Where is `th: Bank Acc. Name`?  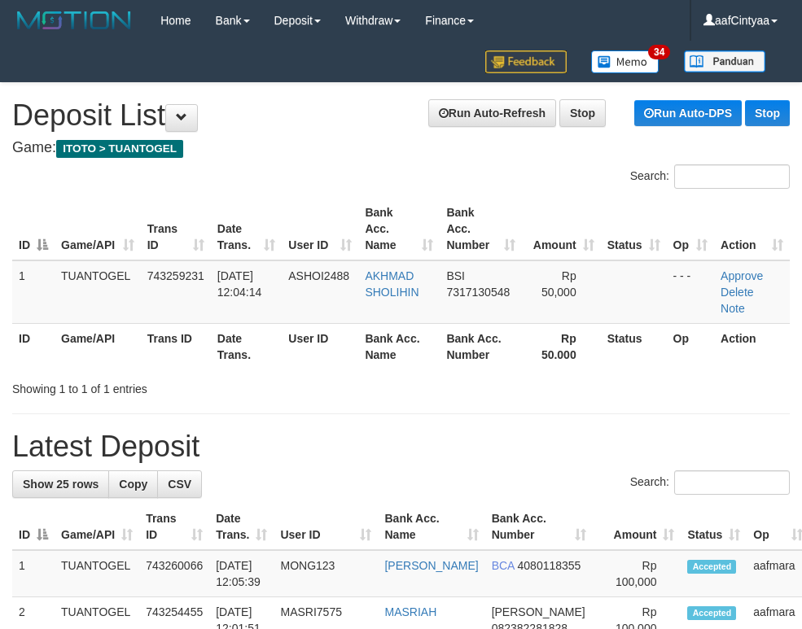 th: Bank Acc. Name is located at coordinates (399, 346).